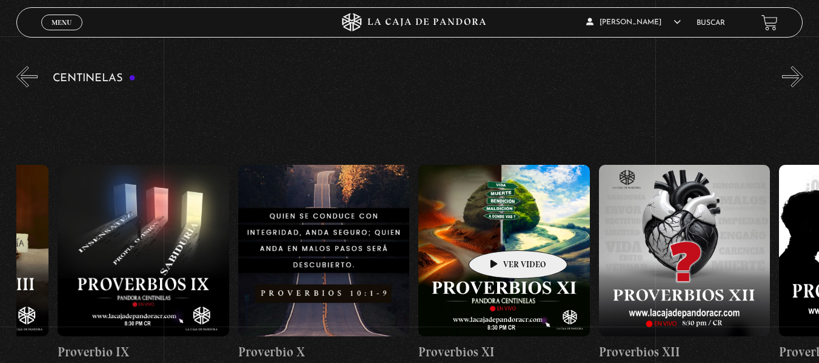 The height and width of the screenshot is (363, 819). Describe the element at coordinates (324, 352) in the screenshot. I see `h4: Proverbio X` at that location.